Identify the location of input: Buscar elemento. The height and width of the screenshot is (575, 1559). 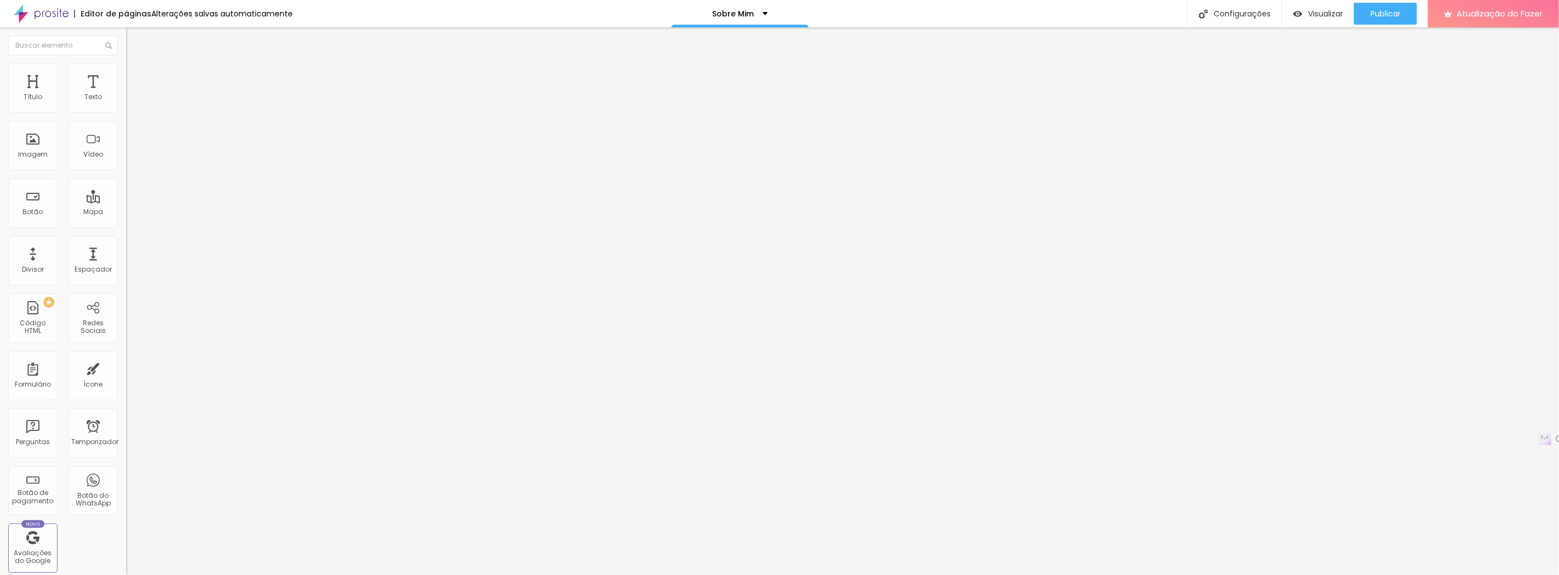
(63, 45).